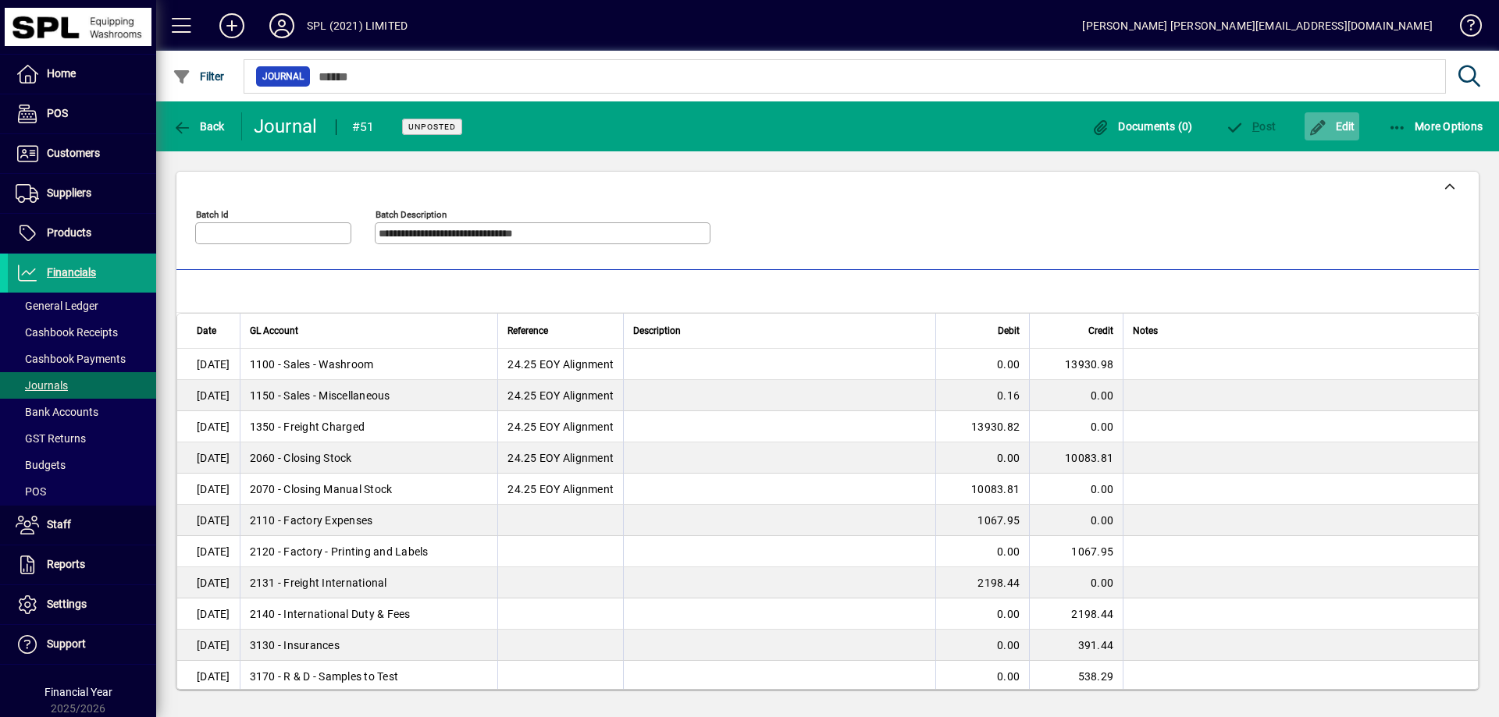  I want to click on span: Journals, so click(41, 386).